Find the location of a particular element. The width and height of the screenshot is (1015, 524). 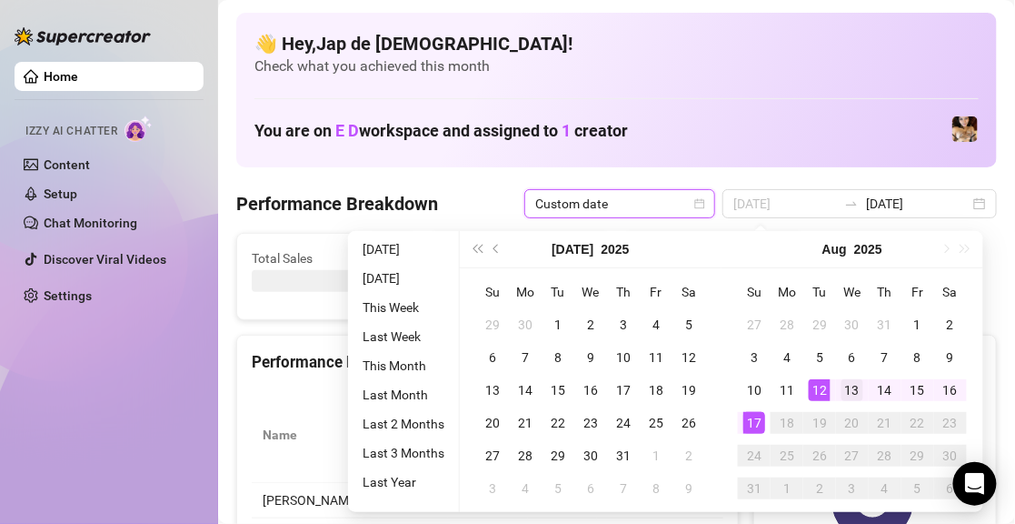

td: 2025-08-19 is located at coordinates (820, 423).